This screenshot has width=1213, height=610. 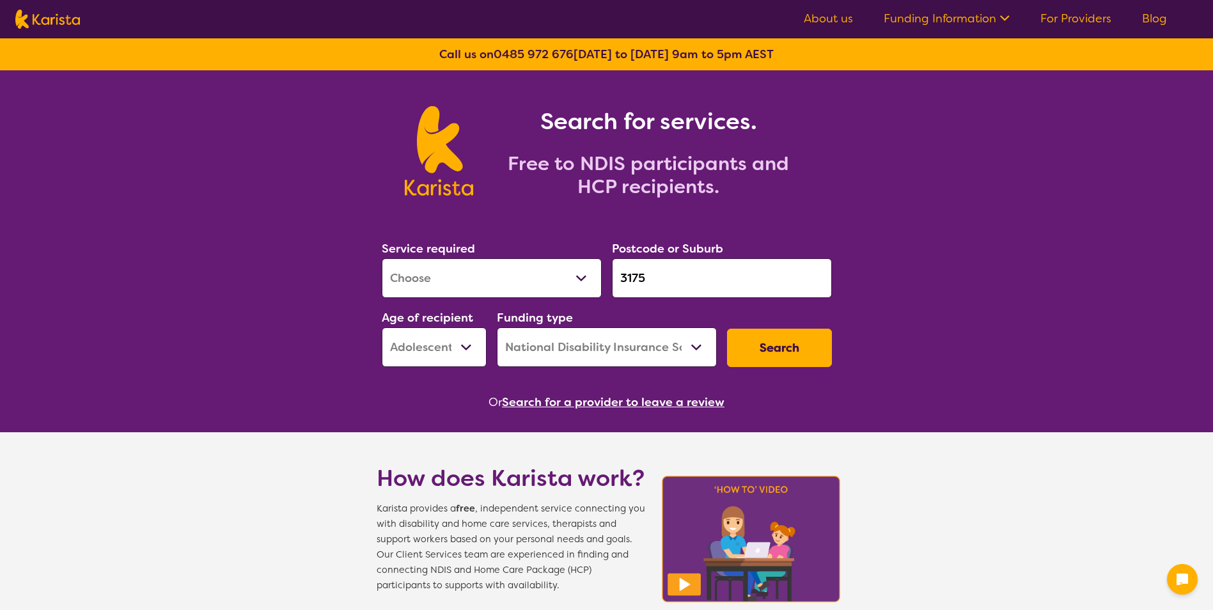 I want to click on button: Search for a provider to leave a review, so click(x=613, y=402).